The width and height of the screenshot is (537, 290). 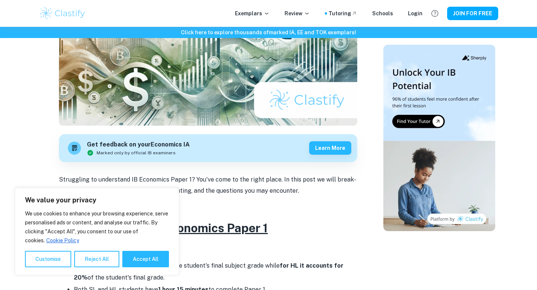 What do you see at coordinates (383, 13) in the screenshot?
I see `div: Schools` at bounding box center [383, 13].